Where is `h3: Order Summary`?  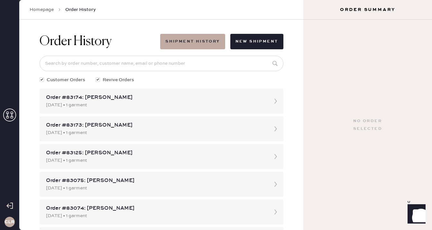
h3: Order Summary is located at coordinates (368, 10).